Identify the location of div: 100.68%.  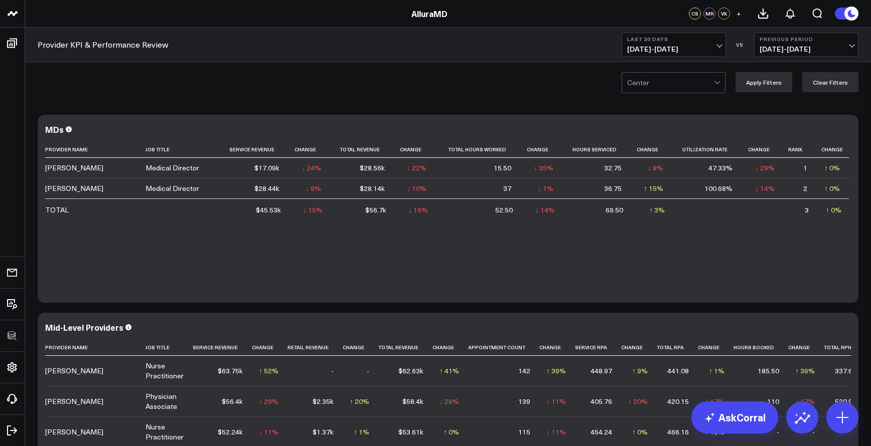
(718, 189).